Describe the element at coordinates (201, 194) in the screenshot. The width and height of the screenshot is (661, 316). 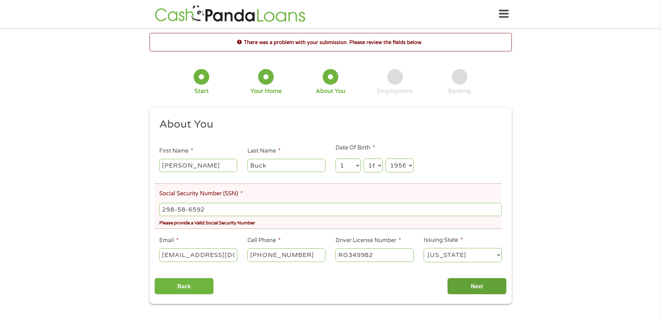
I see `label: Social Security Number (SSN)` at that location.